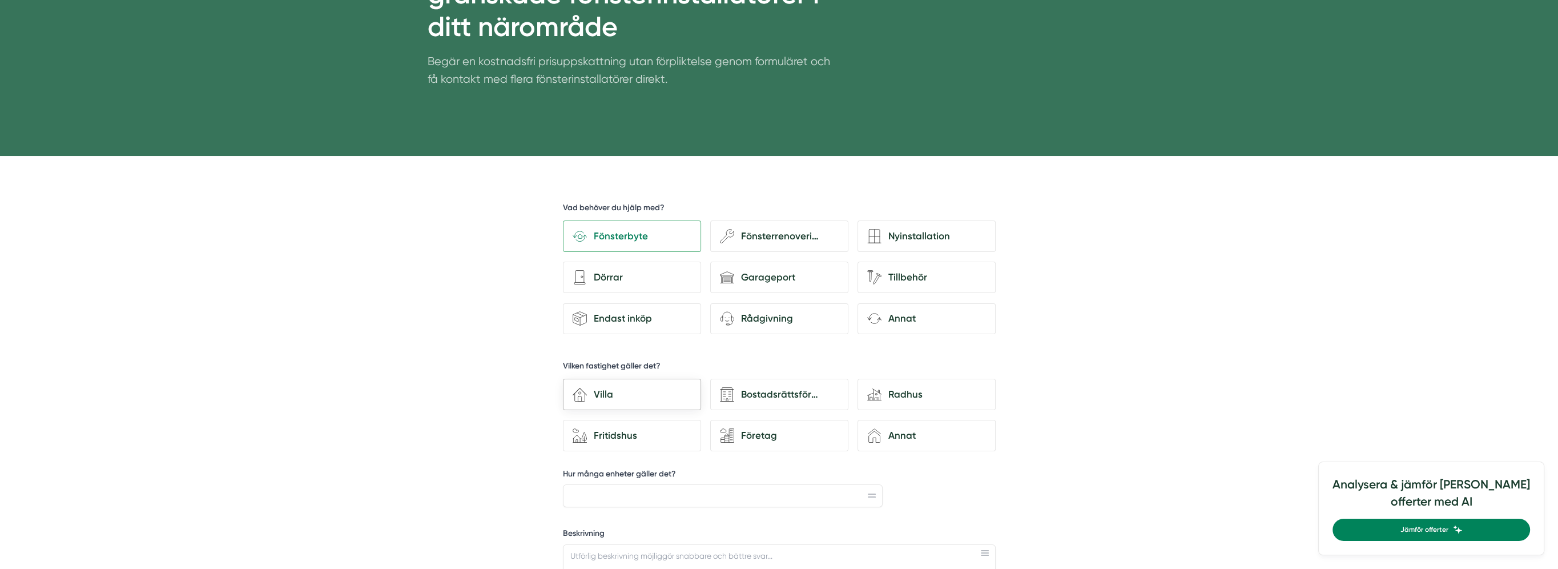 This screenshot has height=569, width=1558. What do you see at coordinates (629, 73) in the screenshot?
I see `p: Begär en kostnadsfri prisuppskattning utan förpliktelse genom formuläret och få kontakt med flera...` at bounding box center [629, 73].